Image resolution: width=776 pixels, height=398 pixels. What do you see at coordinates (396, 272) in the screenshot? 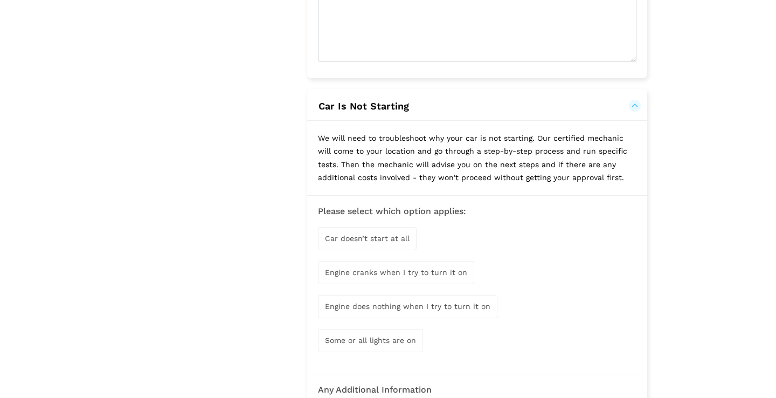
I see `span: Engine cranks when I try to turn it on` at bounding box center [396, 272].